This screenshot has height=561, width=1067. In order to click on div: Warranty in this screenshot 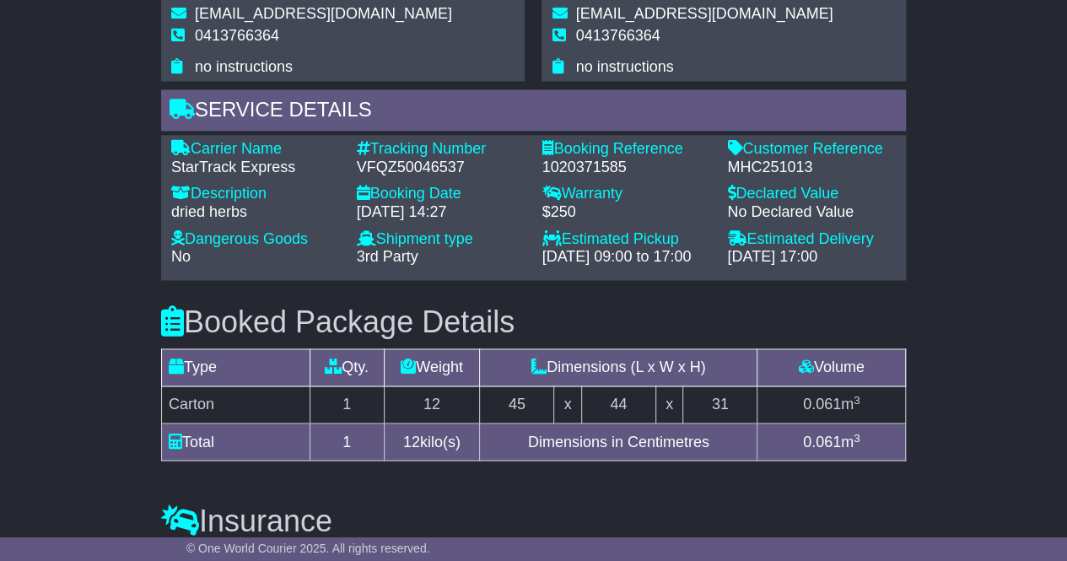, I will do `click(626, 194)`.